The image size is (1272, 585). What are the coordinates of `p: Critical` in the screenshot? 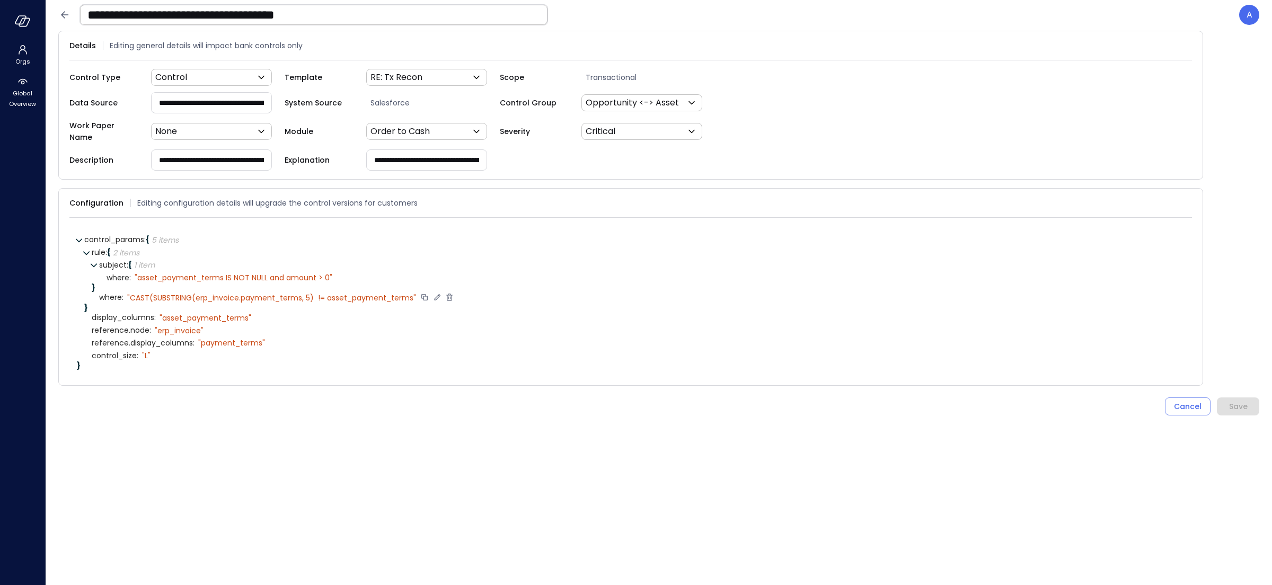 It's located at (601, 131).